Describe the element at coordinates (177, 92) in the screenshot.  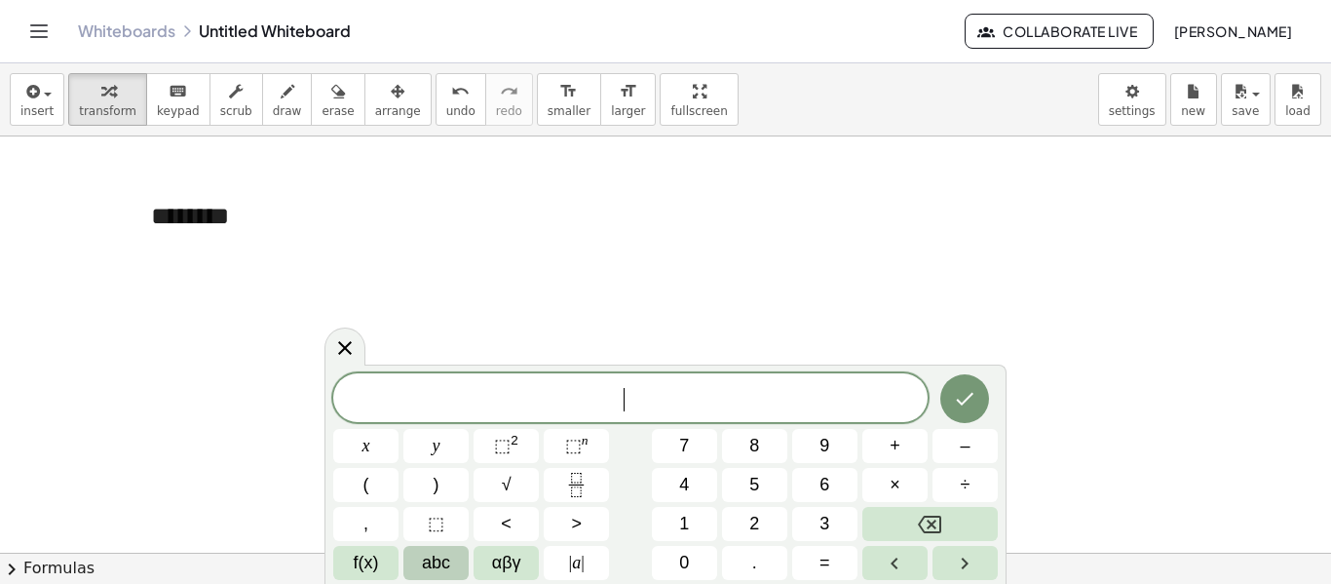
I see `i: keyboard` at that location.